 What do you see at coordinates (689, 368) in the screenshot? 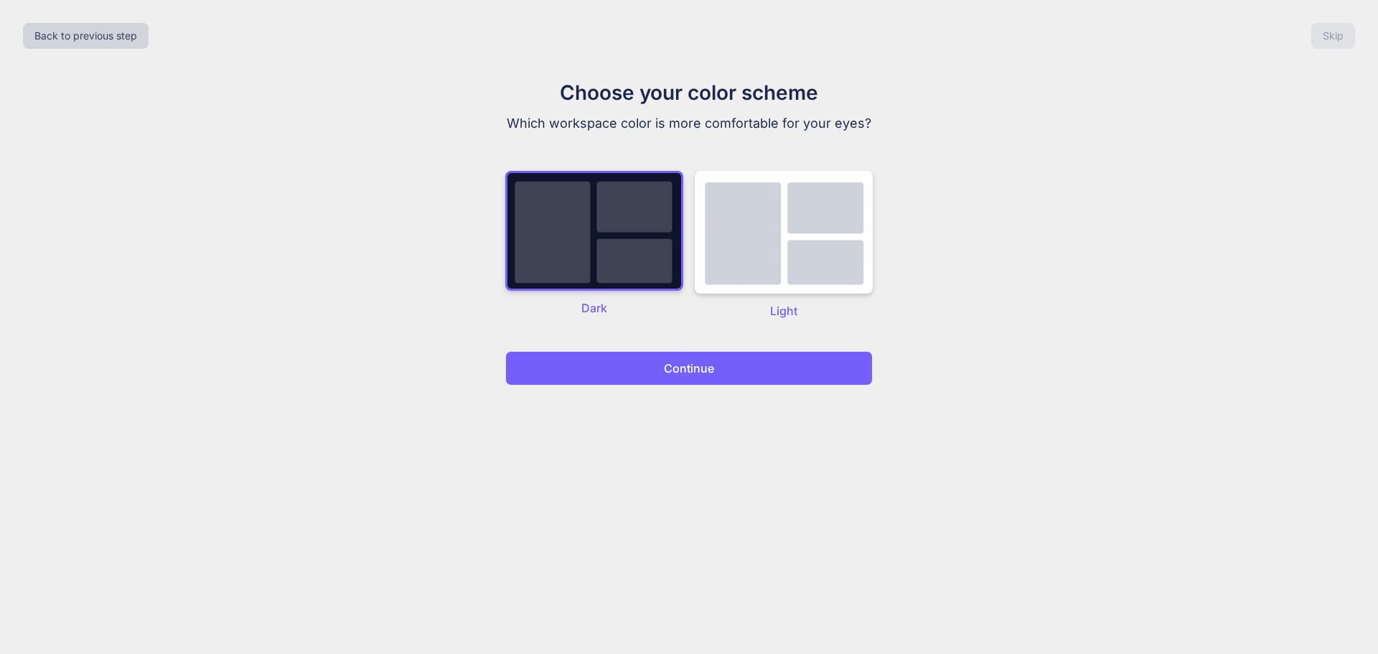
I see `button: Continue` at bounding box center [689, 368].